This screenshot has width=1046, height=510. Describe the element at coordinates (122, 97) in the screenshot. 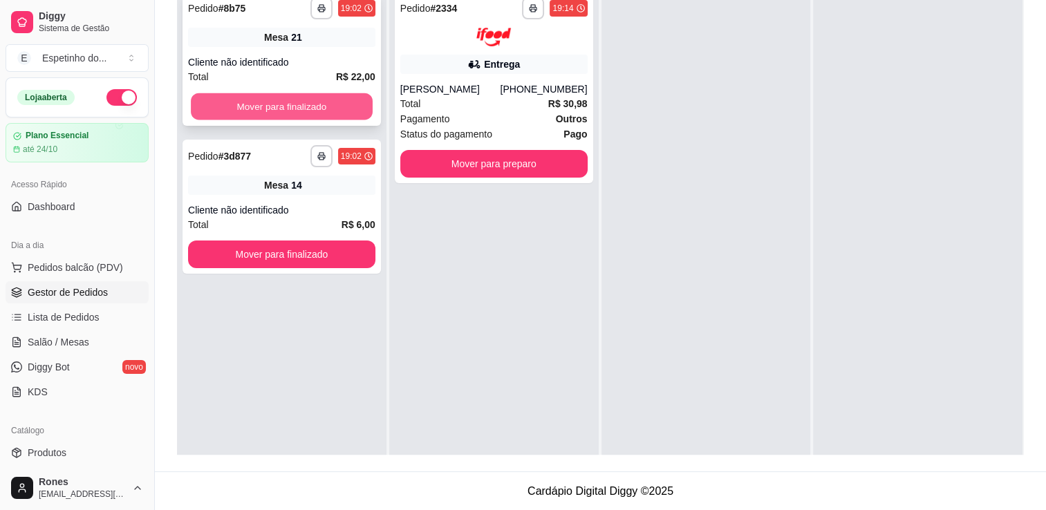

I see `button: Alterar Status` at that location.